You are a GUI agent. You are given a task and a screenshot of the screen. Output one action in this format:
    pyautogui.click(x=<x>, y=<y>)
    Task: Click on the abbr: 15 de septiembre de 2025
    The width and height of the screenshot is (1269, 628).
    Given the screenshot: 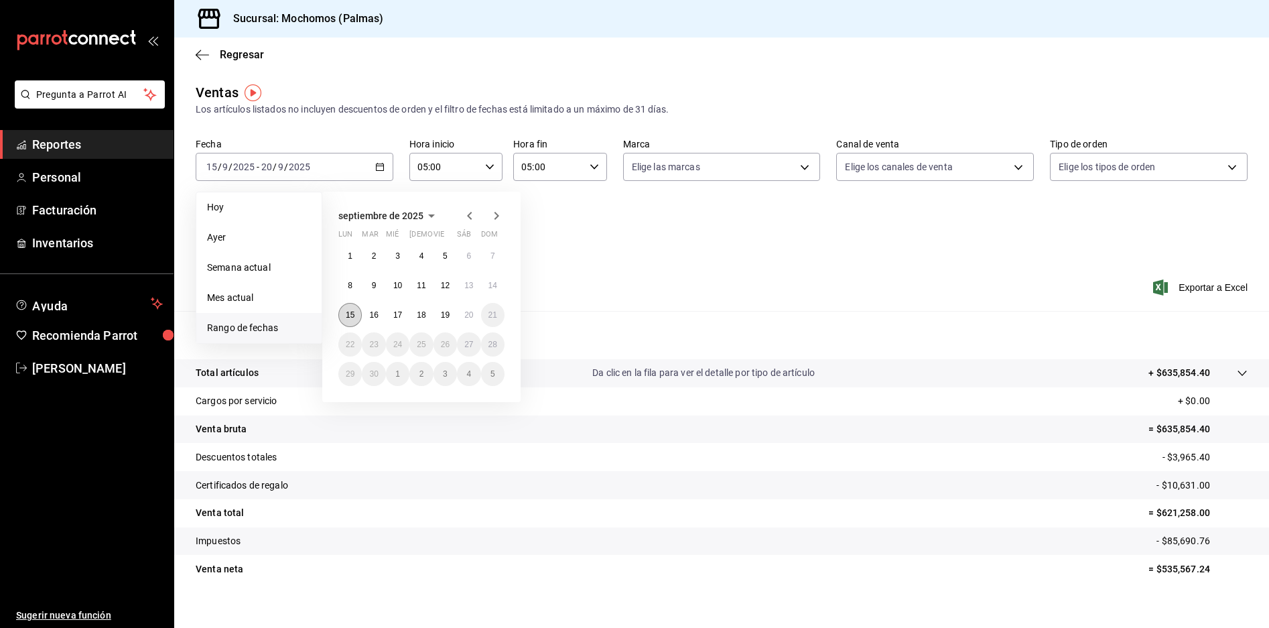 What is the action you would take?
    pyautogui.click(x=350, y=315)
    